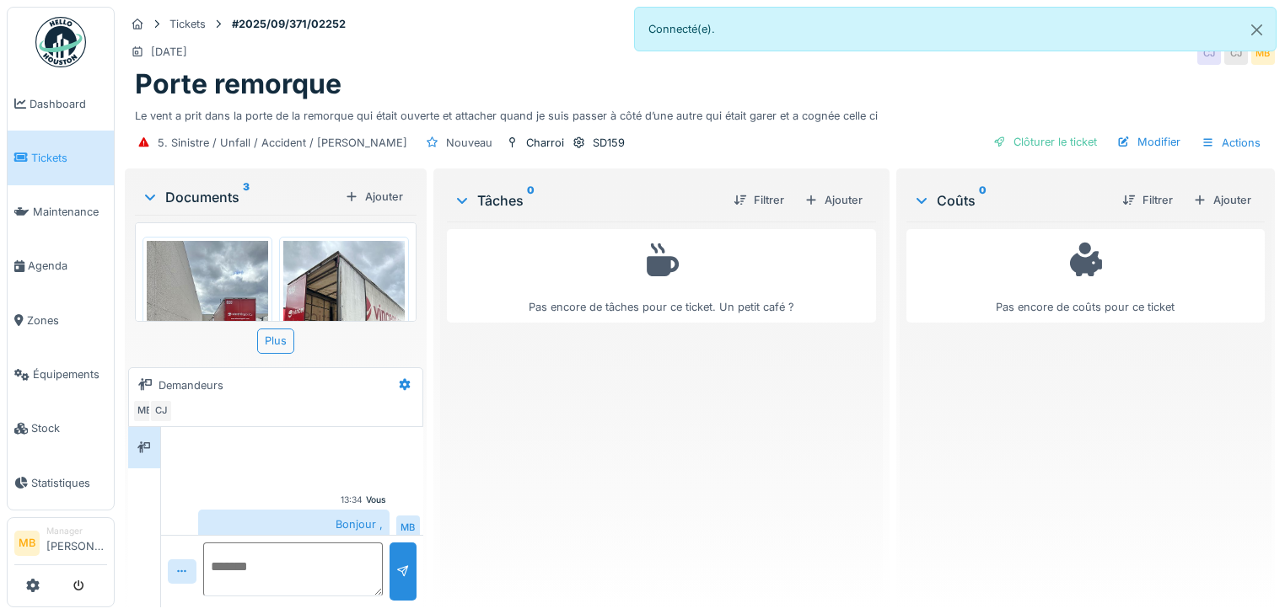 This screenshot has width=1285, height=614. Describe the element at coordinates (27, 544) in the screenshot. I see `li: MB` at that location.